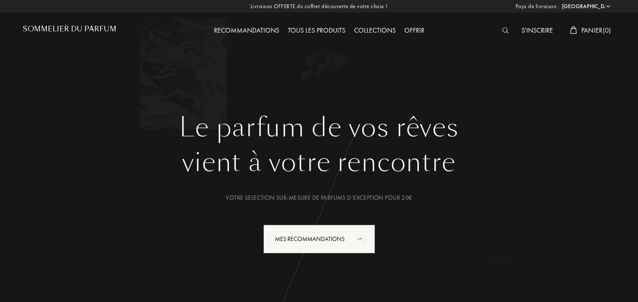 Image resolution: width=638 pixels, height=302 pixels. What do you see at coordinates (319, 198) in the screenshot?
I see `div: Votre selection sur-mesure de parfums d’exception pour 20€` at bounding box center [319, 198].